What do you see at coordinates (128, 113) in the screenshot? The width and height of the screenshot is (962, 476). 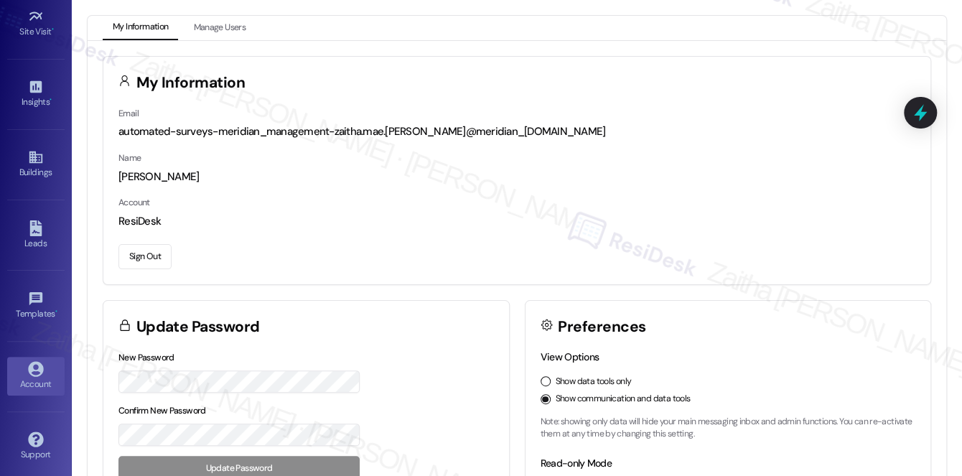 I see `label: Email` at bounding box center [128, 113].